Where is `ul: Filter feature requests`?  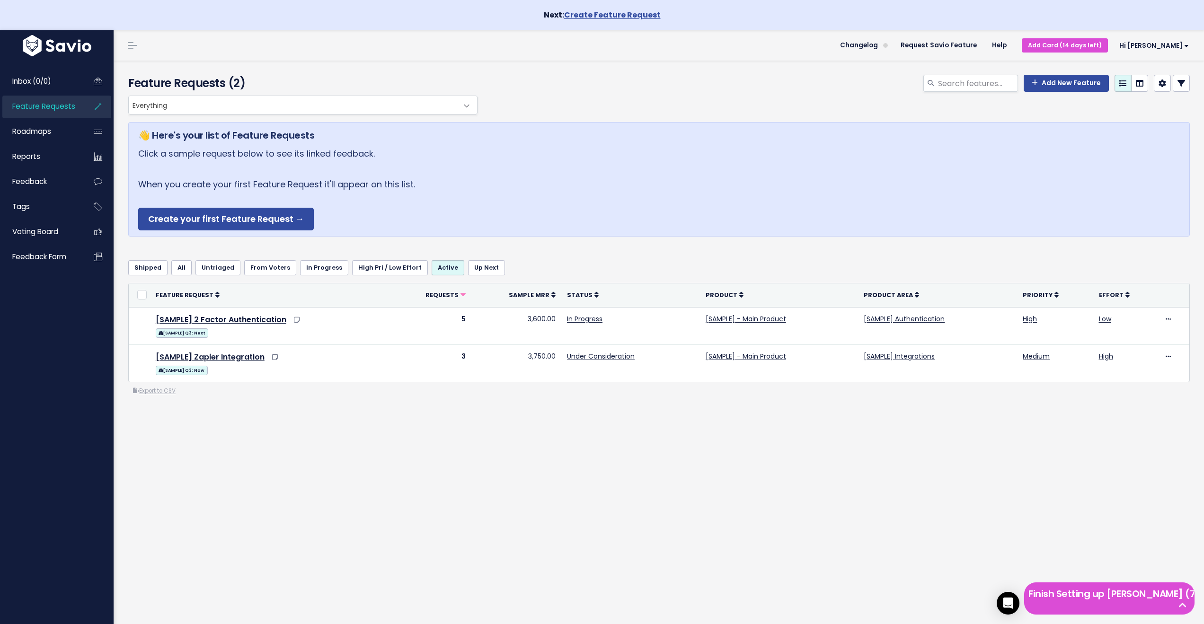
ul: Filter feature requests is located at coordinates (659, 268).